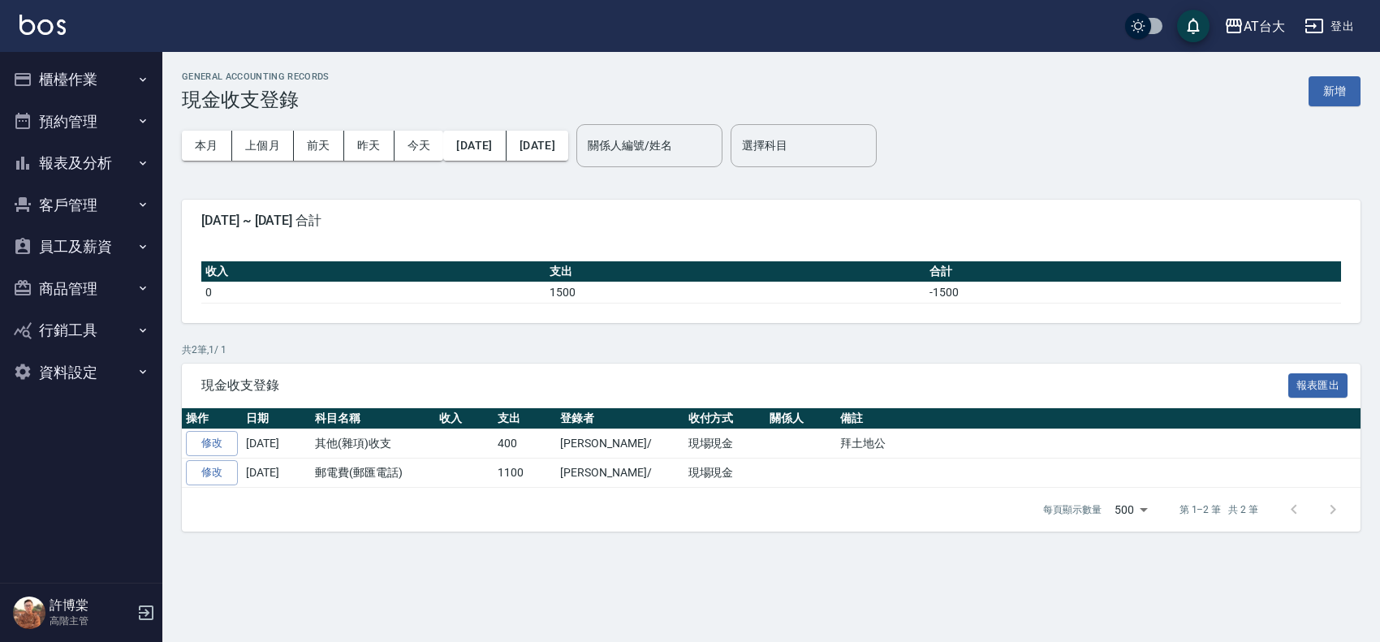 The height and width of the screenshot is (642, 1380). I want to click on button: 今天, so click(419, 145).